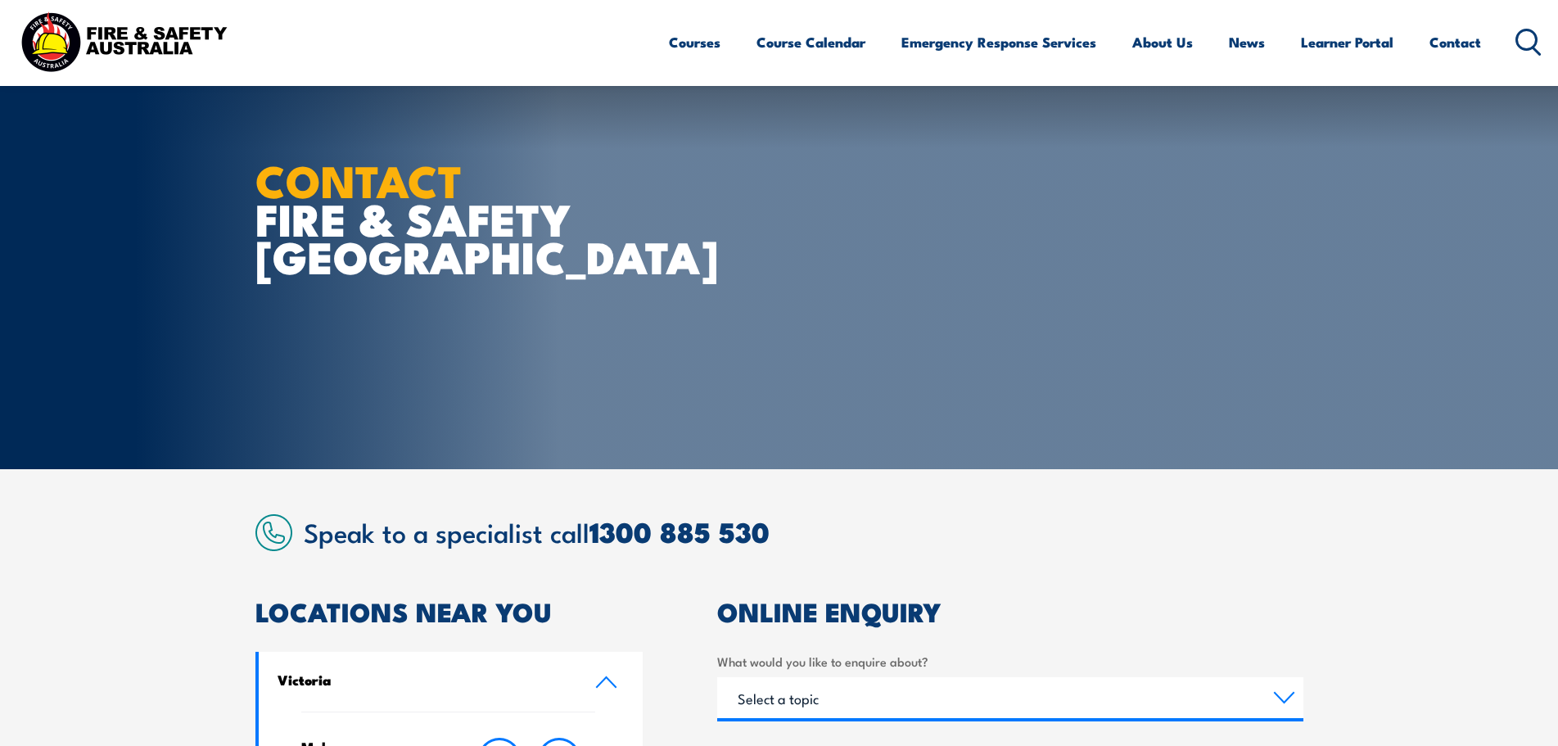 This screenshot has width=1558, height=746. I want to click on a: Emergency Response Services, so click(999, 42).